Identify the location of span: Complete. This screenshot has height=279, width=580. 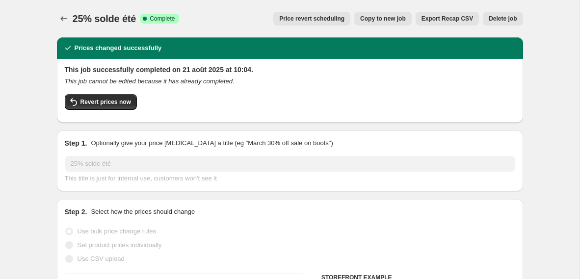
(162, 19).